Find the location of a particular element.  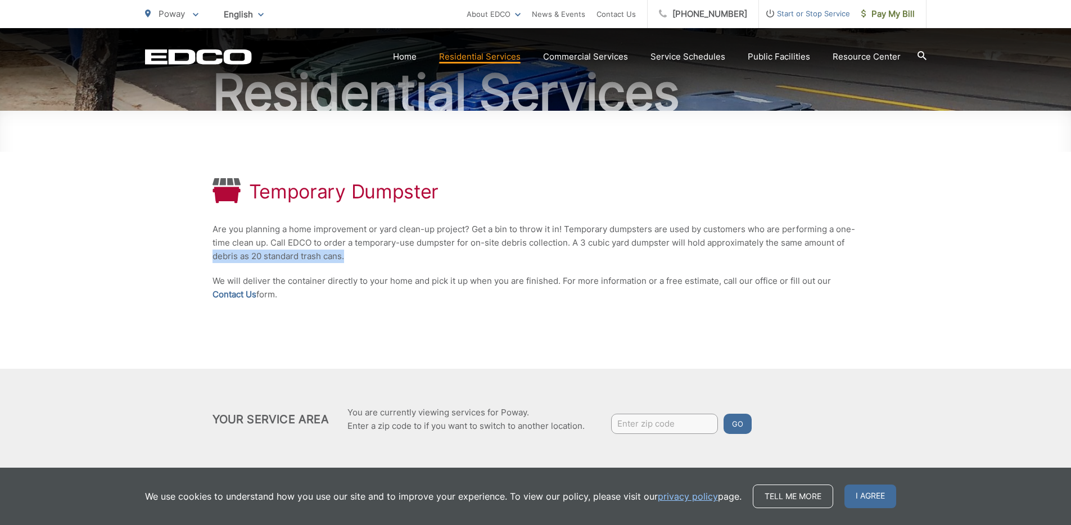

a: privacy policy is located at coordinates (688, 497).